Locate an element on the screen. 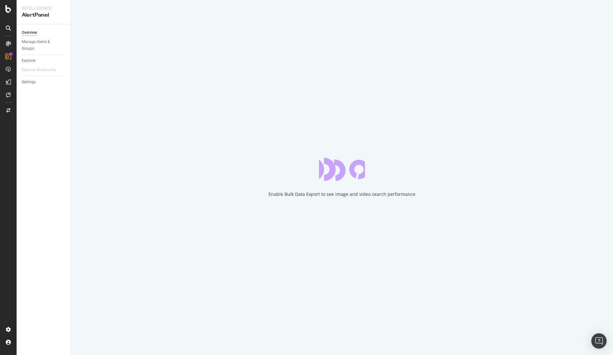  div: Open Intercom Messenger is located at coordinates (599, 341).